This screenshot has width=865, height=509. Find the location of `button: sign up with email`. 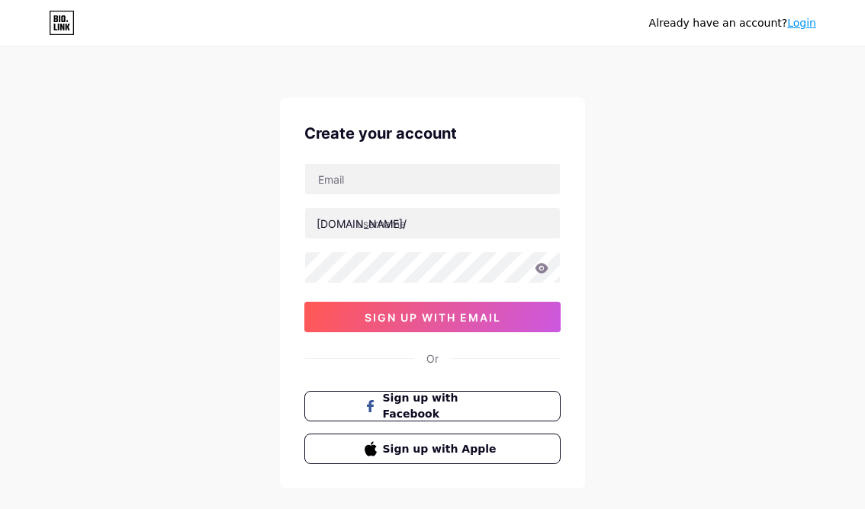

button: sign up with email is located at coordinates (432, 317).